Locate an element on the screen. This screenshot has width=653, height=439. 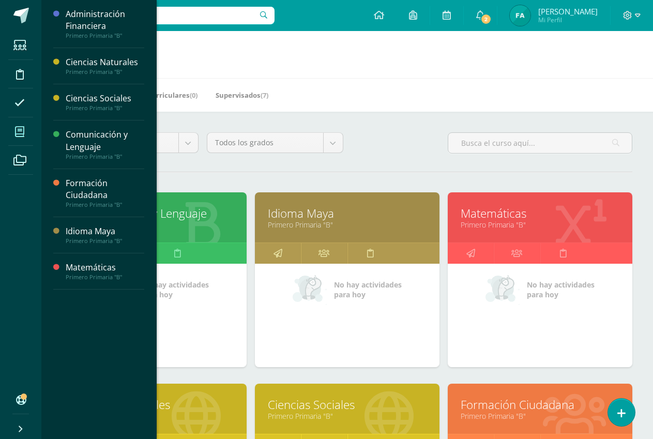
input: Busca el curso aquí... is located at coordinates (539, 143).